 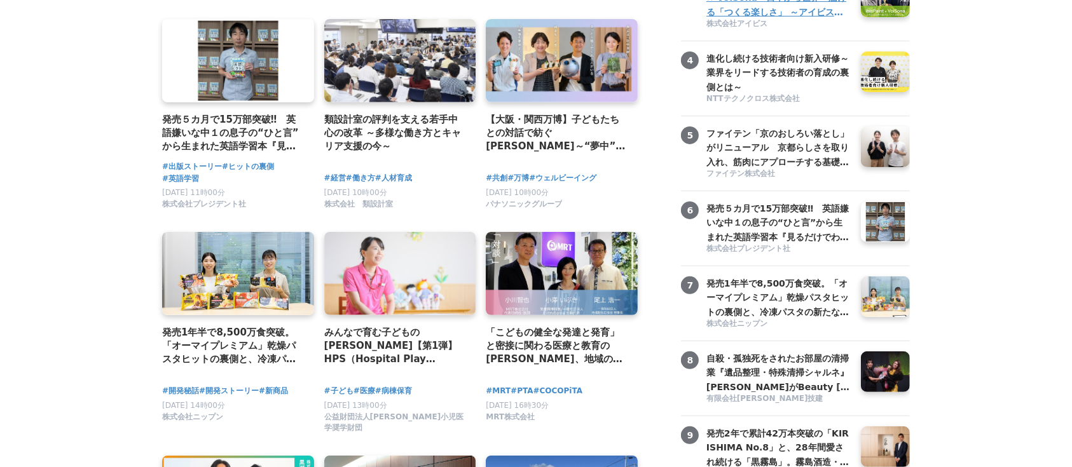 I want to click on a: 類設計室の評判を支える若手中心の改革 ～多様な働き方とキャリア支援の今～, so click(x=395, y=133).